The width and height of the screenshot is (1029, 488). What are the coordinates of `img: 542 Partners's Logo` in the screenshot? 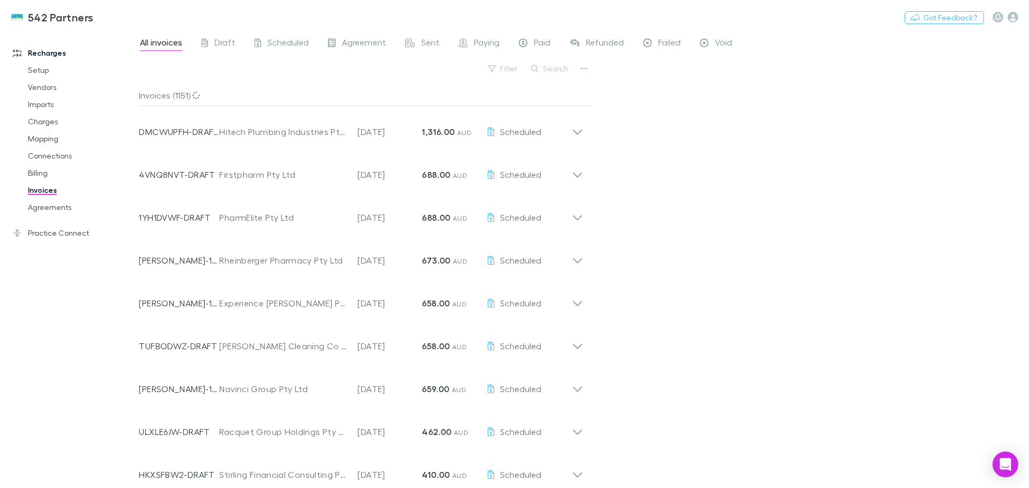 It's located at (17, 17).